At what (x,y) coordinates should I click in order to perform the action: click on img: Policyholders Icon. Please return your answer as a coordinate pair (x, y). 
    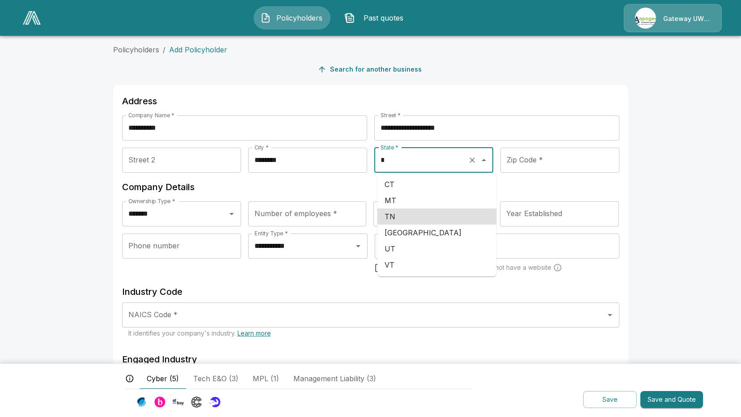
    Looking at the image, I should click on (265, 18).